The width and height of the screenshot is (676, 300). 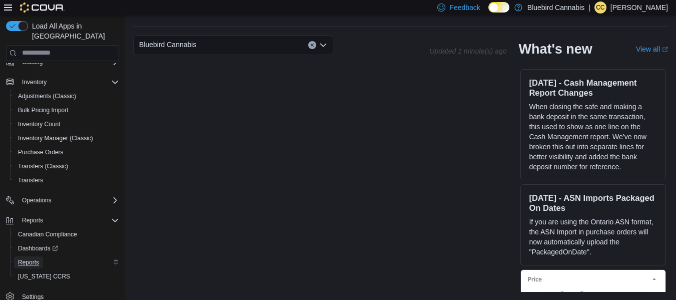 I want to click on button: Bulk Pricing Import, so click(x=67, y=110).